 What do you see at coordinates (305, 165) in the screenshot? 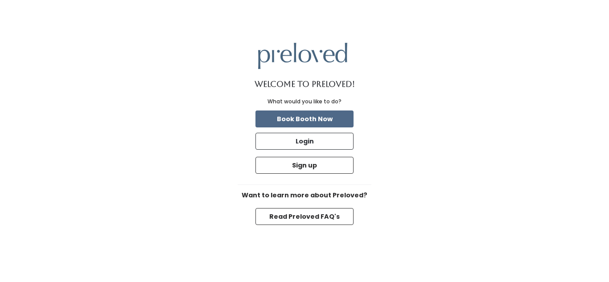
I see `a: Sign up` at bounding box center [305, 165].